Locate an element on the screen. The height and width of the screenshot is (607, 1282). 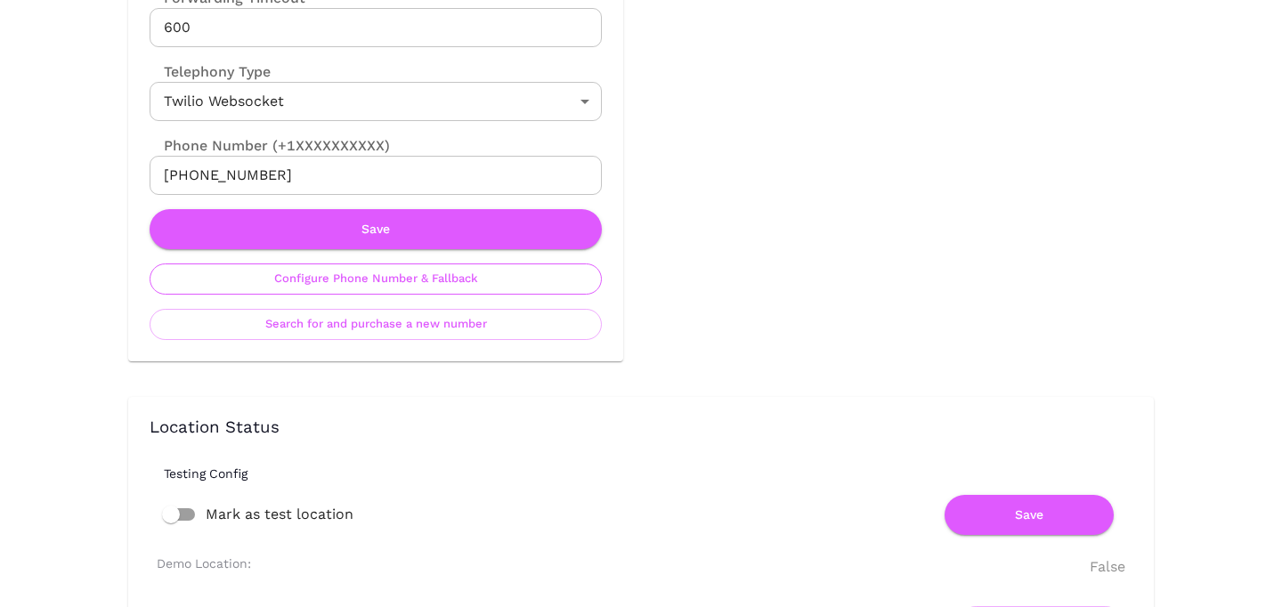
button: Configure Phone Number & Fallback is located at coordinates (376, 279).